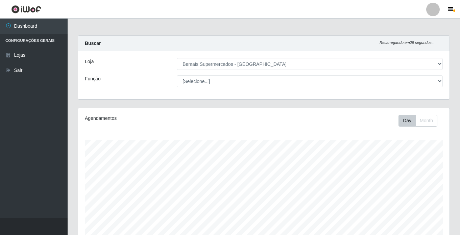  I want to click on strong: Buscar, so click(93, 43).